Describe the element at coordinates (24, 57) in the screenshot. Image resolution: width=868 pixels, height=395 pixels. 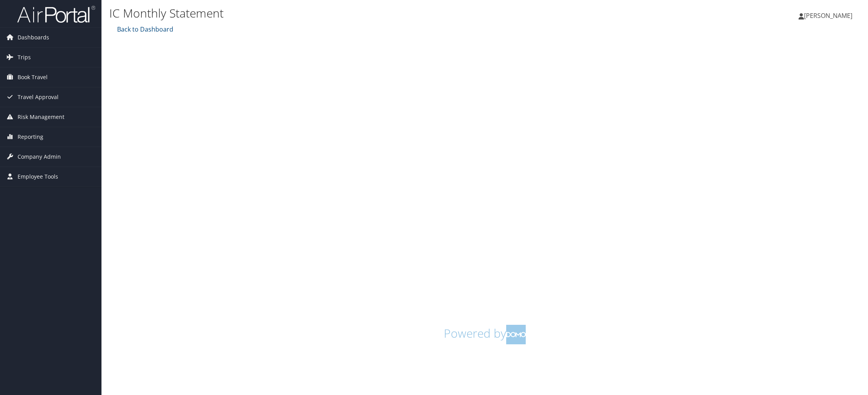
I see `span: Trips` at that location.